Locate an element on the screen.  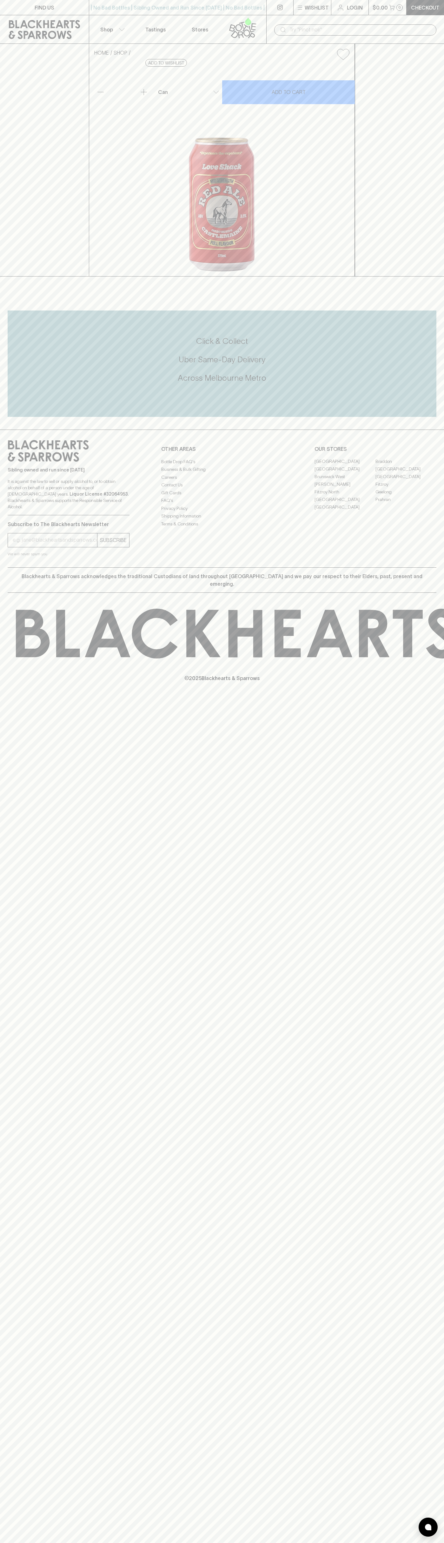
a: Terms & Conditions is located at coordinates (222, 524).